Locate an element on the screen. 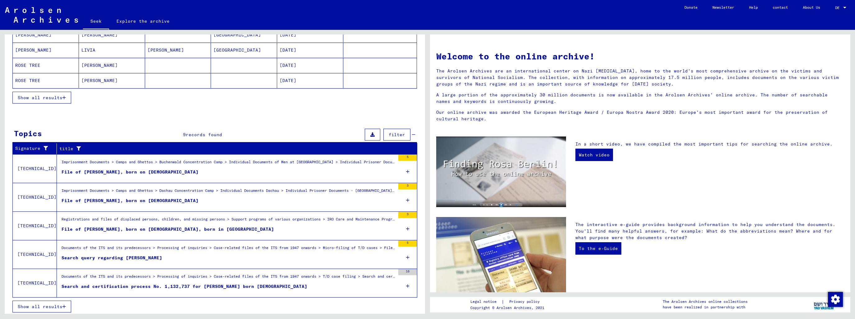 This screenshot has height=319, width=855. font: Explore the archive is located at coordinates (143, 21).